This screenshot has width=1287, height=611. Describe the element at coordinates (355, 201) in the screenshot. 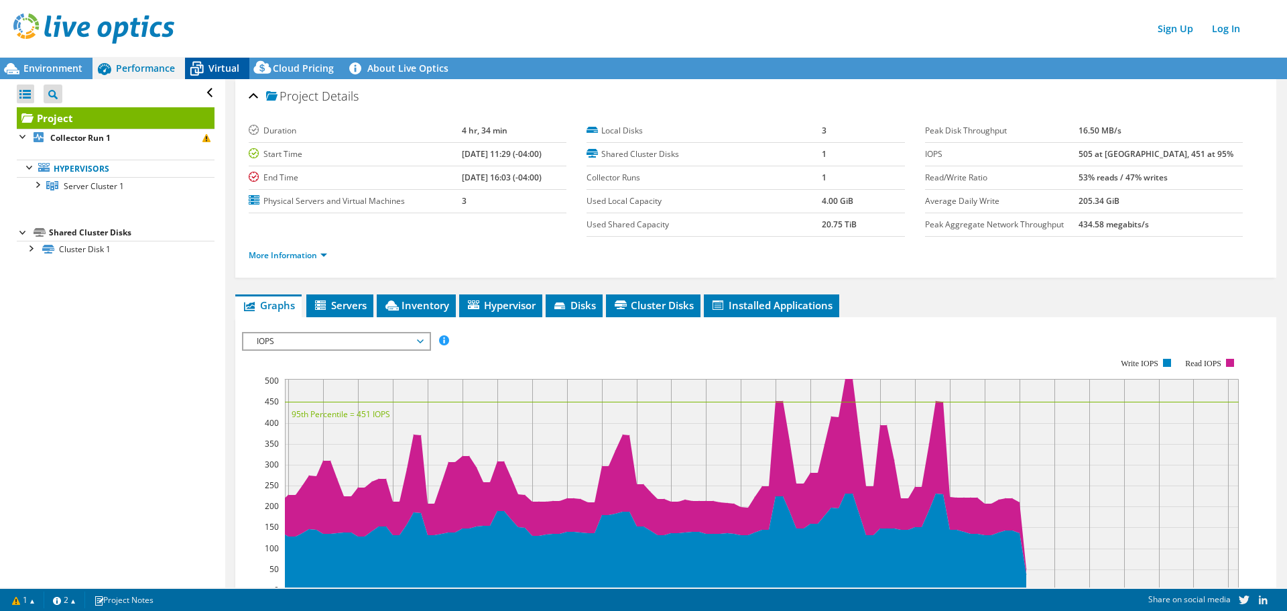

I see `label: Physical Servers and Virtual Machines` at that location.